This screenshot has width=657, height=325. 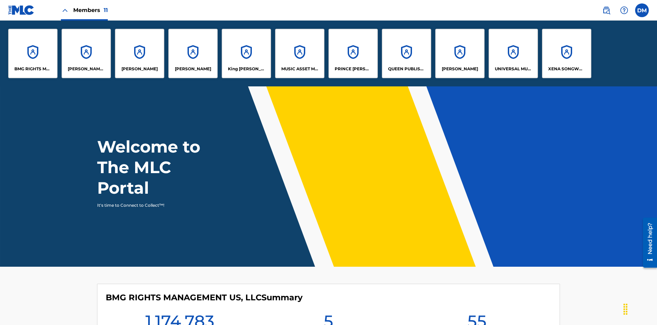 What do you see at coordinates (65, 10) in the screenshot?
I see `img: Close` at bounding box center [65, 10].